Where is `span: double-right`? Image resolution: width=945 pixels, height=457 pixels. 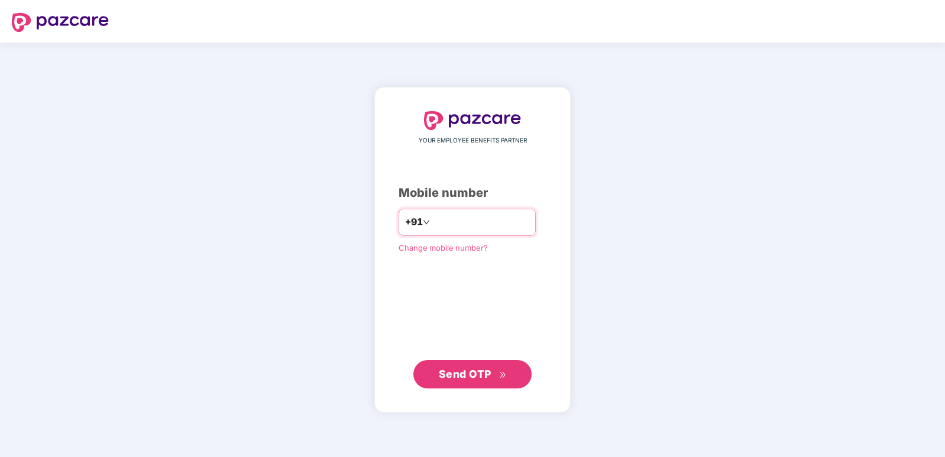 span: double-right is located at coordinates (503, 375).